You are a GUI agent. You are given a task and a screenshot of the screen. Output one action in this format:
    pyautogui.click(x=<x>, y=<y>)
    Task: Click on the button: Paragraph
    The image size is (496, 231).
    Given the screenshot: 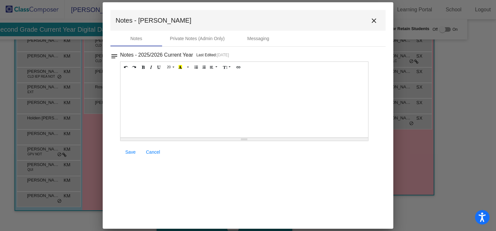 What is the action you would take?
    pyautogui.click(x=214, y=67)
    